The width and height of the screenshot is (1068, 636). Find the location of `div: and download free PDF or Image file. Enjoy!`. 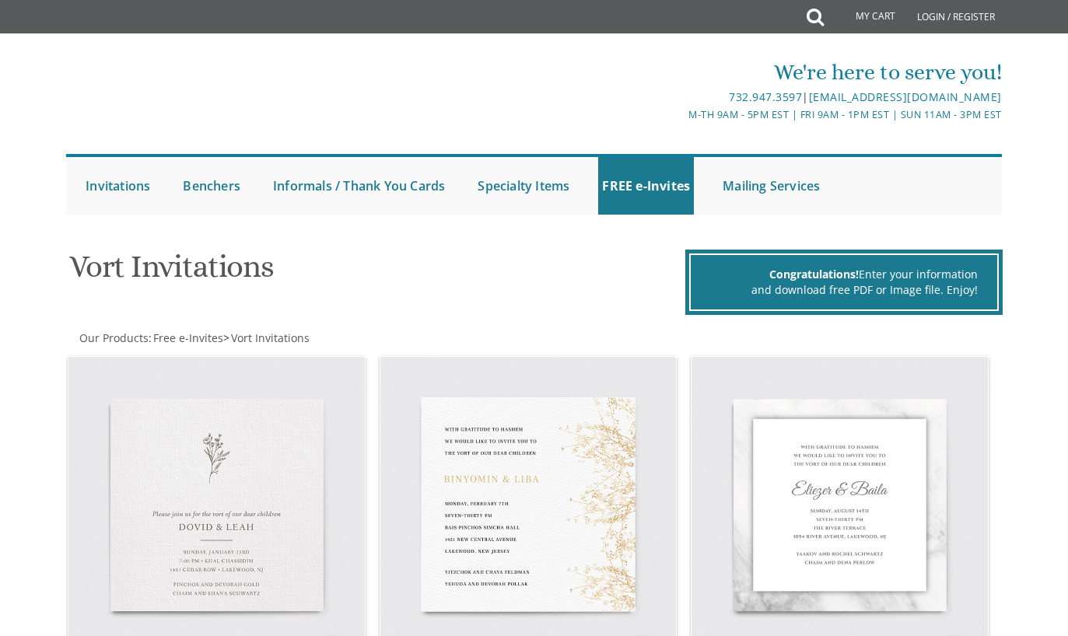

div: and download free PDF or Image file. Enjoy! is located at coordinates (844, 290).